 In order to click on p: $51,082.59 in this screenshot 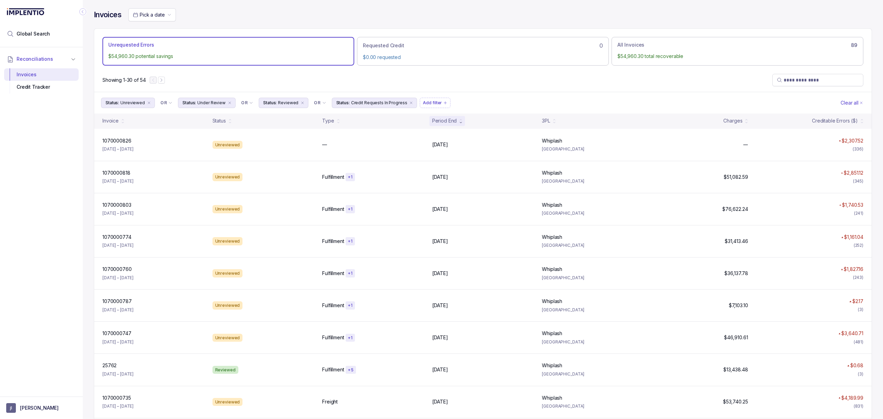, I will do `click(736, 177)`.